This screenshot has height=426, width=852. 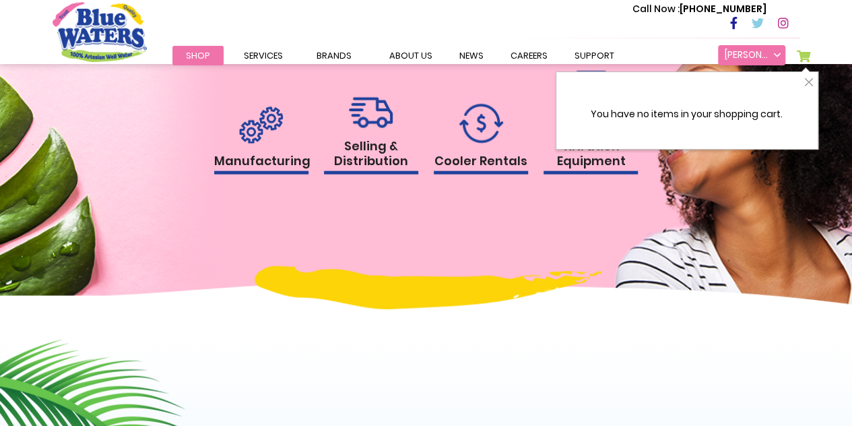 I want to click on a: Manufacturing, so click(x=261, y=141).